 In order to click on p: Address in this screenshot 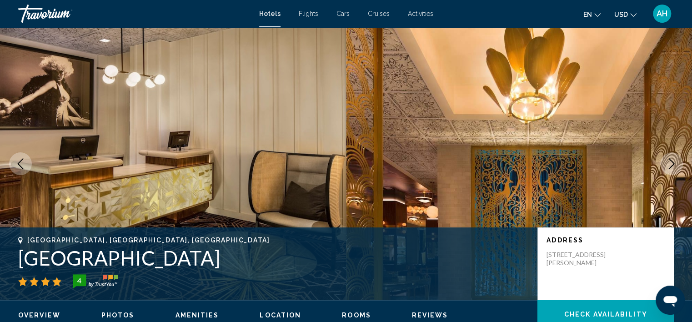, I will do `click(606, 240)`.